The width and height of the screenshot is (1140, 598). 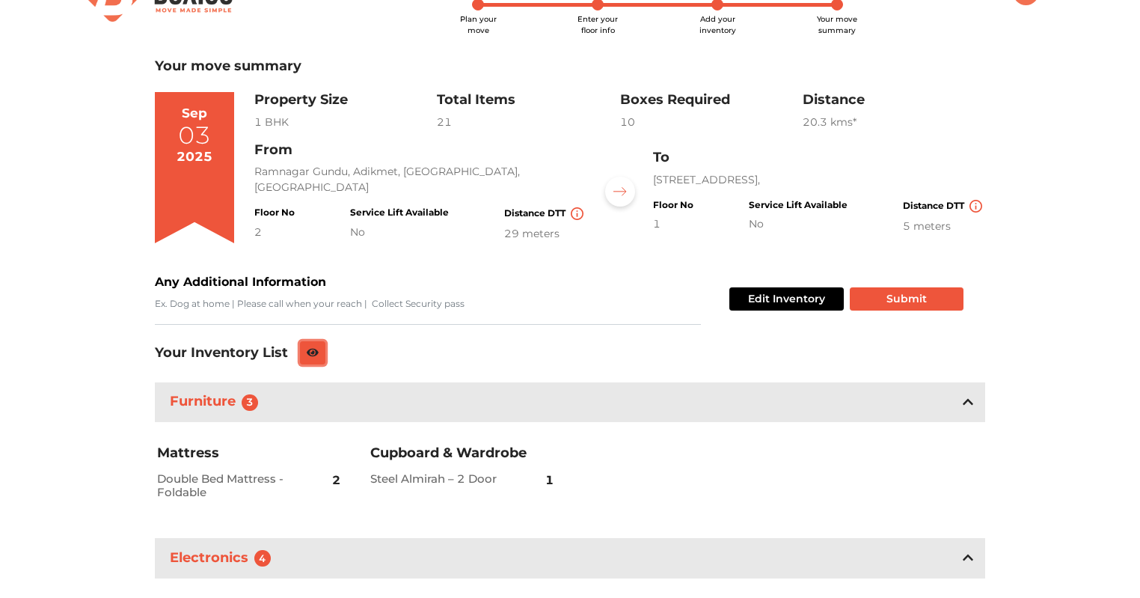 I want to click on h3: Total Items, so click(x=528, y=100).